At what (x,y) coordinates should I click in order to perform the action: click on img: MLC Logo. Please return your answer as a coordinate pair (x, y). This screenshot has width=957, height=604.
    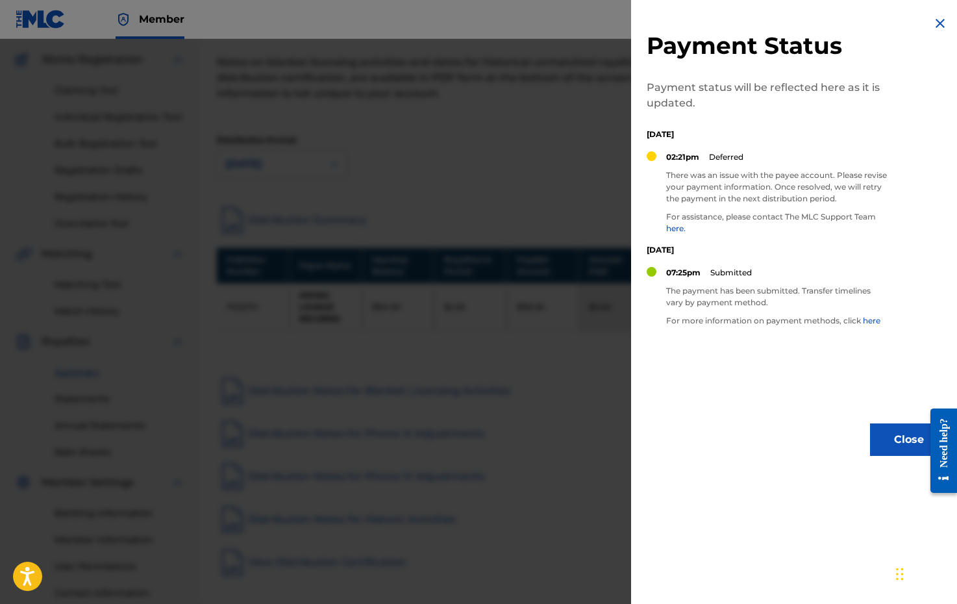
    Looking at the image, I should click on (40, 19).